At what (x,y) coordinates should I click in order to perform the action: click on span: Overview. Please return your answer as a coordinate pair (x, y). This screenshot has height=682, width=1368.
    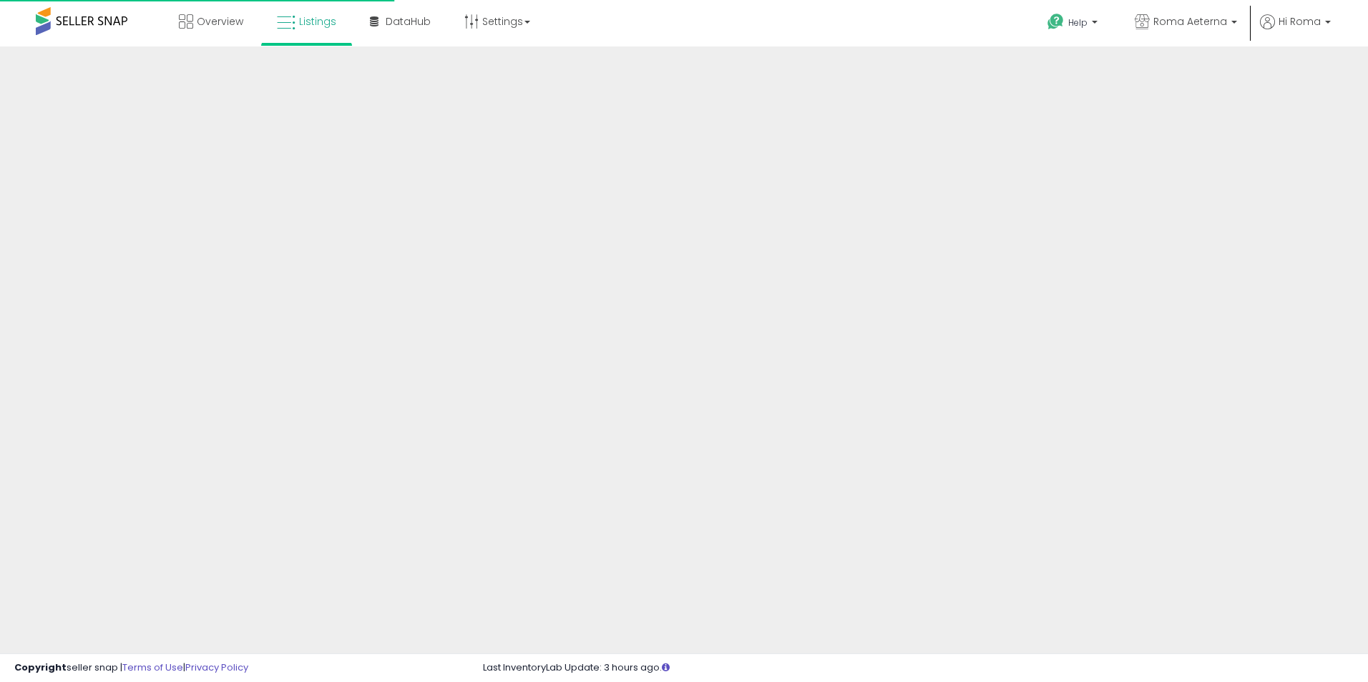
    Looking at the image, I should click on (220, 21).